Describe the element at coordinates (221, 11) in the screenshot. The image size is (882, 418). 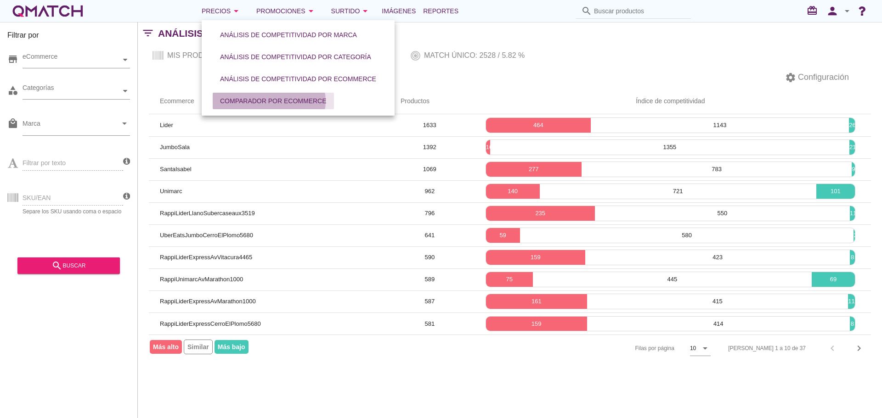
I see `button: Precios` at that location.